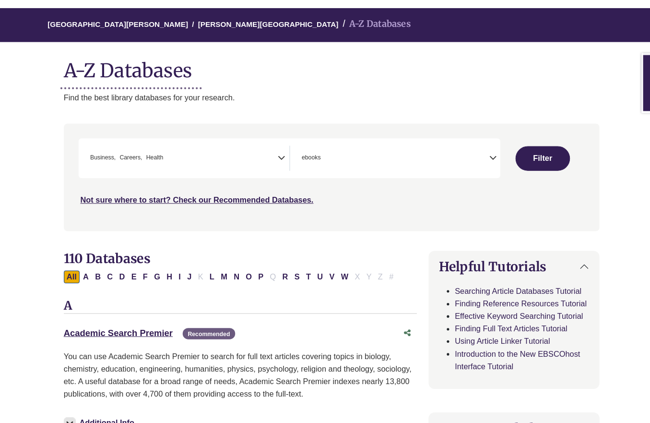  What do you see at coordinates (324, 175) in the screenshot?
I see `nav: Search filters` at bounding box center [324, 175].